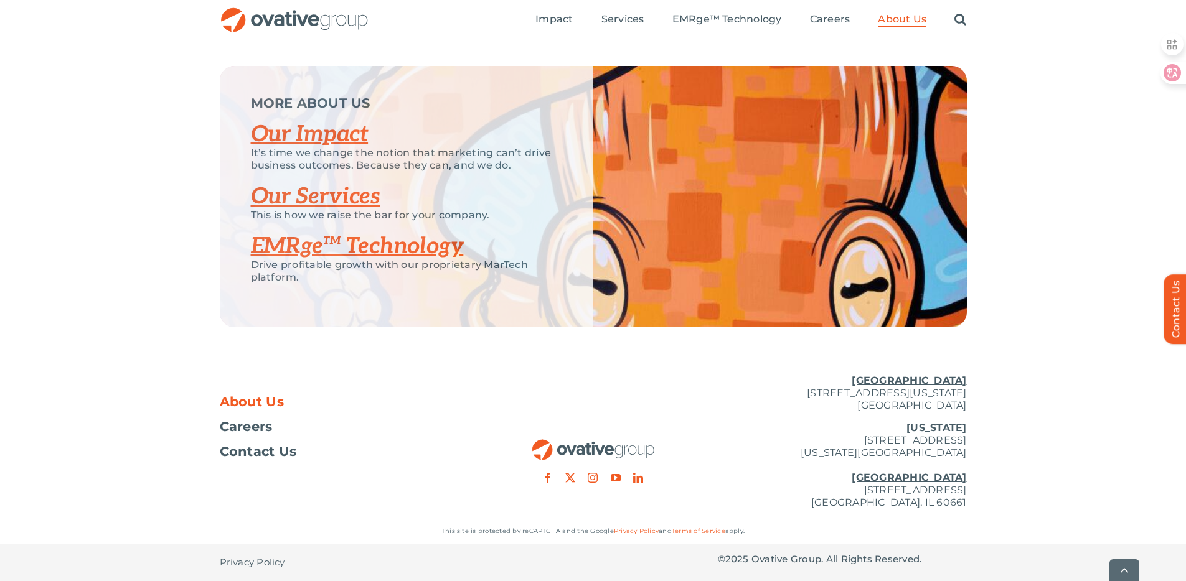 The height and width of the screenshot is (581, 1186). Describe the element at coordinates (406, 159) in the screenshot. I see `p: It’s time we change the notion that marketing can’t drive business outcomes. Because they can, an...` at that location.